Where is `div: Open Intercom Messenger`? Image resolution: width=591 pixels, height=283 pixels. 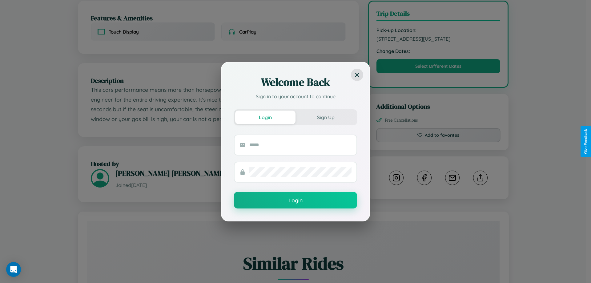 div: Open Intercom Messenger is located at coordinates (14, 269).